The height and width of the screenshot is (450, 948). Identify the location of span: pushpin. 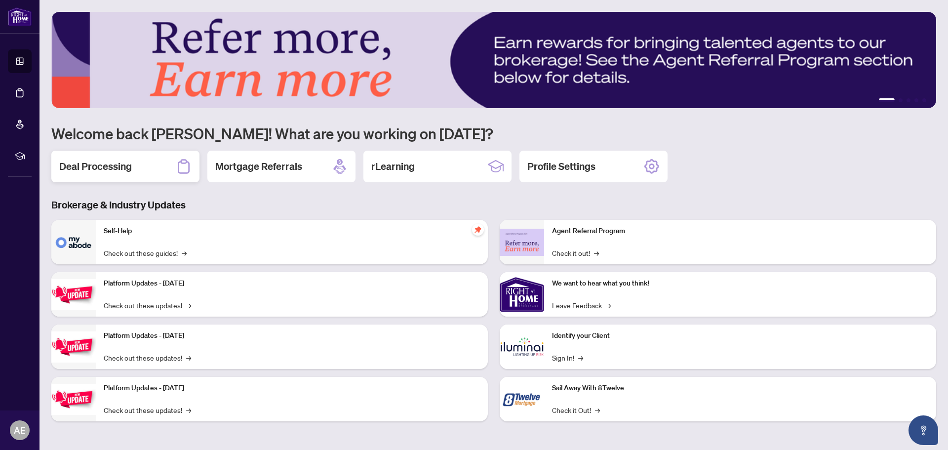
(478, 230).